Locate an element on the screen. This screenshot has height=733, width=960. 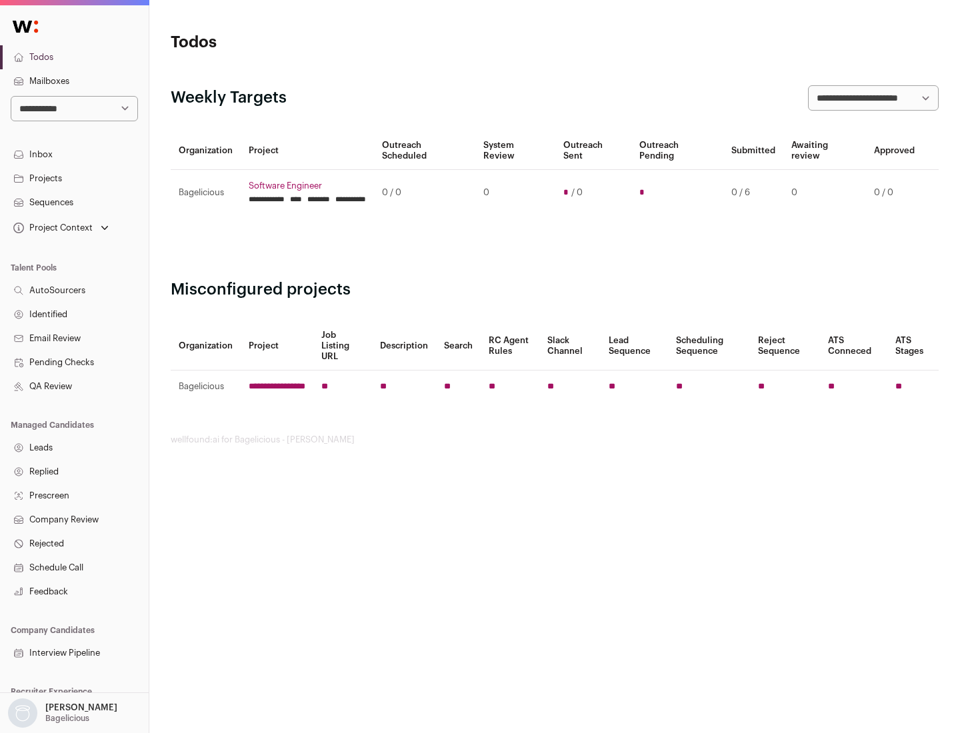
h2: Weekly Targets is located at coordinates (229, 98).